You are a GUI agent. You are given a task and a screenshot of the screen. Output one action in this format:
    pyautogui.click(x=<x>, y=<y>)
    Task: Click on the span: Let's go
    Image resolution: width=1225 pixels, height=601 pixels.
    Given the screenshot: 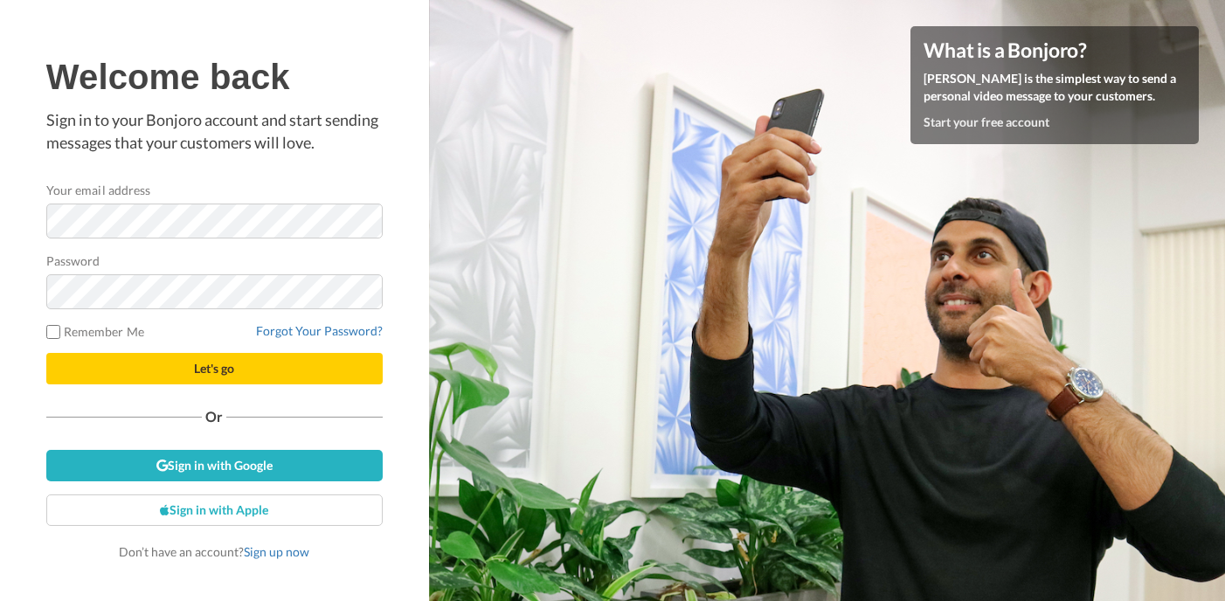 What is the action you would take?
    pyautogui.click(x=214, y=368)
    